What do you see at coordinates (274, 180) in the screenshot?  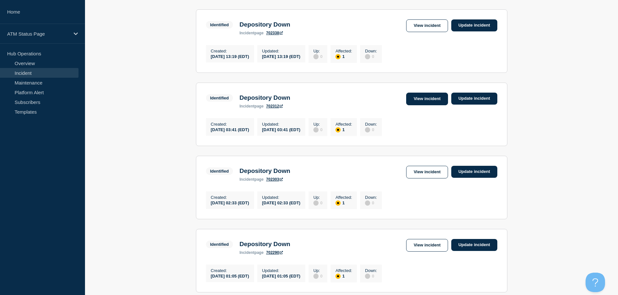 I see `a: 702303` at bounding box center [274, 180].